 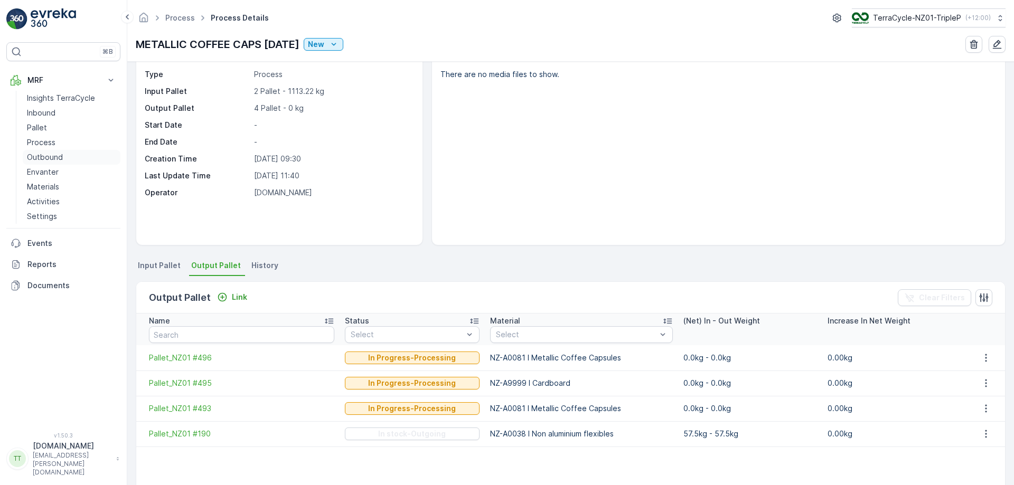 What do you see at coordinates (240, 18) in the screenshot?
I see `span: Process Details` at bounding box center [240, 18].